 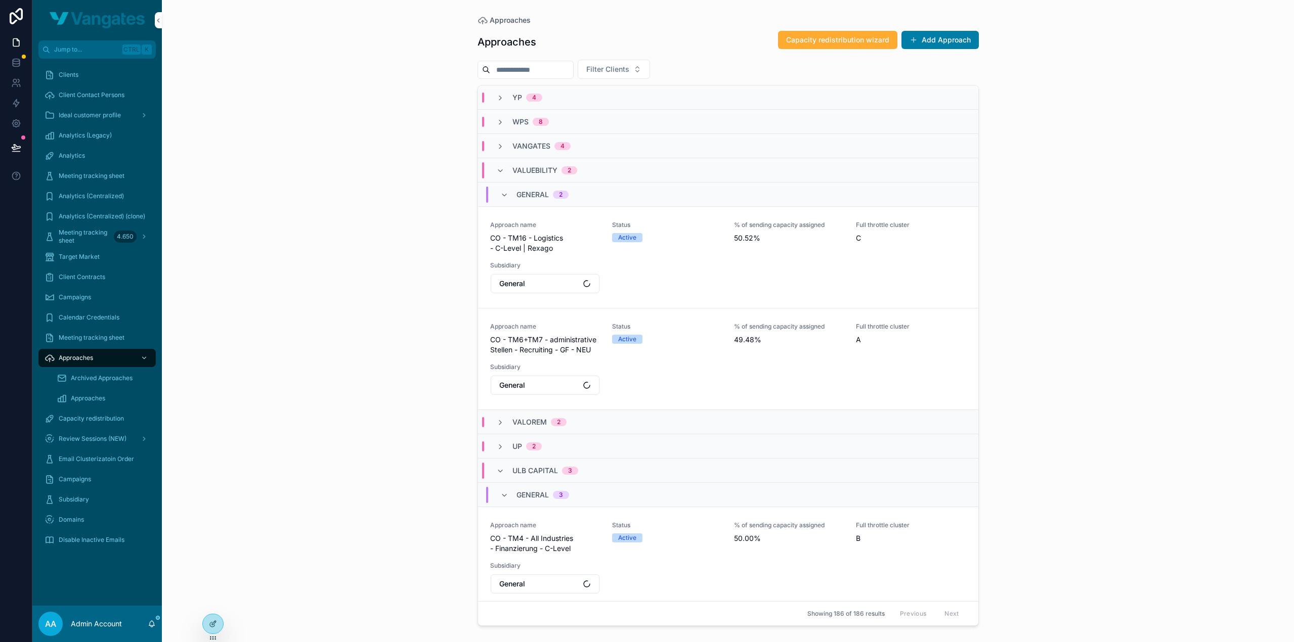 What do you see at coordinates (535, 471) in the screenshot?
I see `span: ULB CAPITAL` at bounding box center [535, 471].